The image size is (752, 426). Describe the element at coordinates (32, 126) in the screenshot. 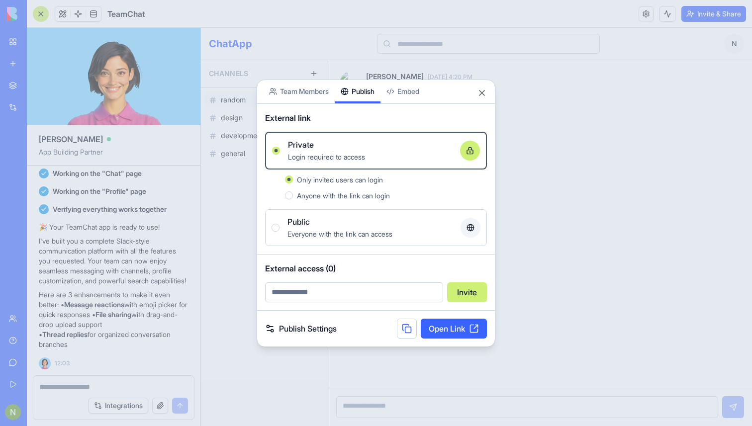

I see `span: general` at that location.